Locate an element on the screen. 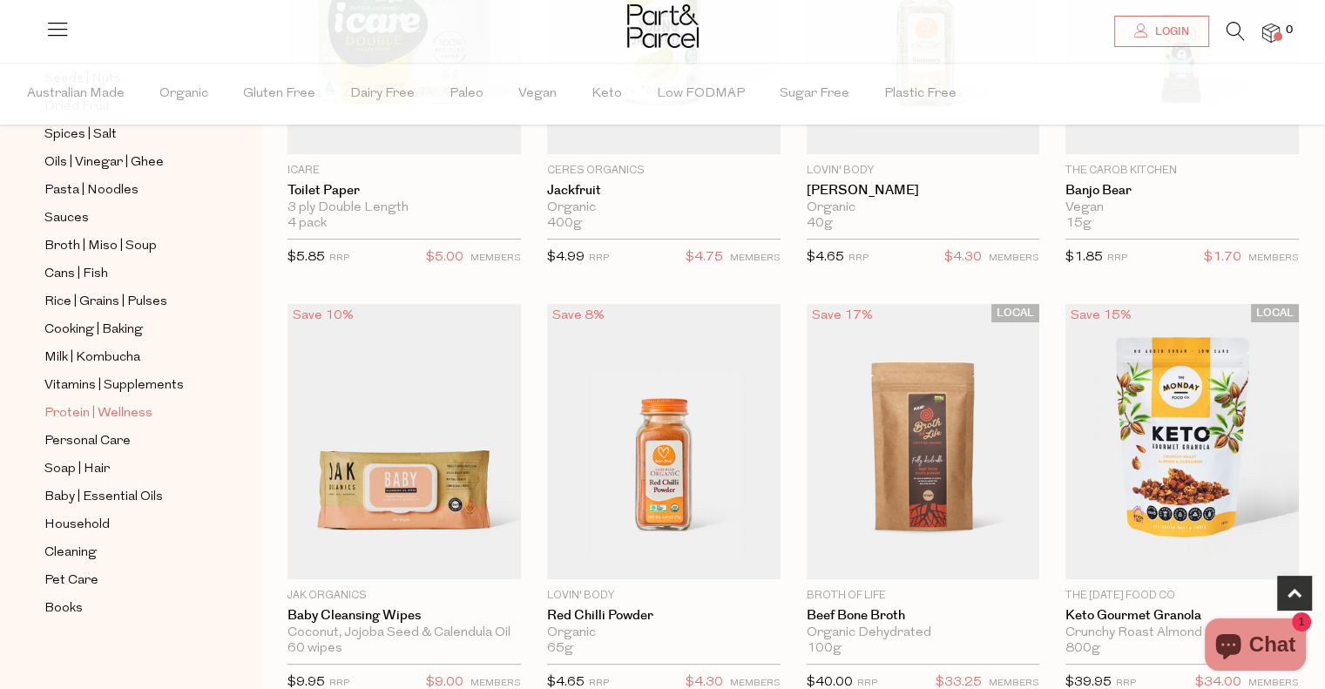  span: $1.85 is located at coordinates (1084, 257).